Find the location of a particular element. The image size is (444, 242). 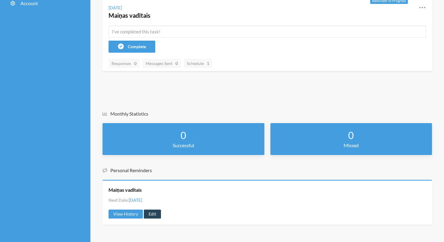

span: Responses is located at coordinates (124, 63).